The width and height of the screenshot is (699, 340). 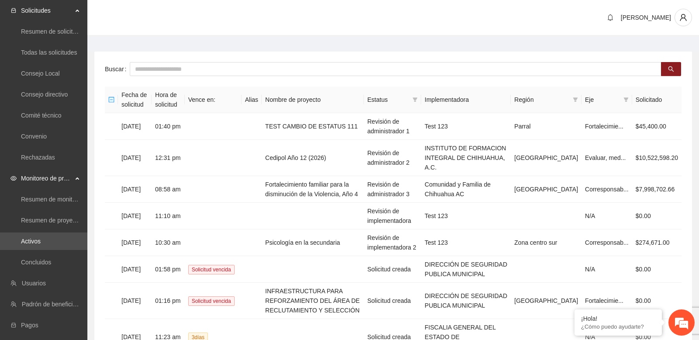 I want to click on th: Vence en:, so click(x=213, y=100).